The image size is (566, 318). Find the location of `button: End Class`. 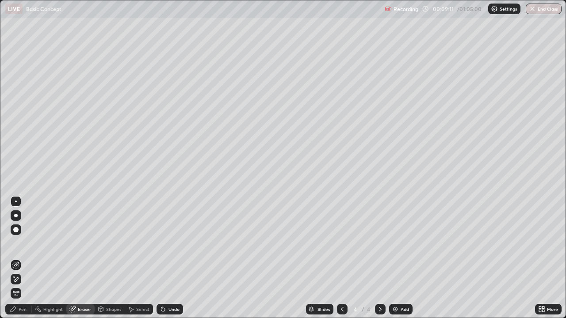

button: End Class is located at coordinates (544, 9).